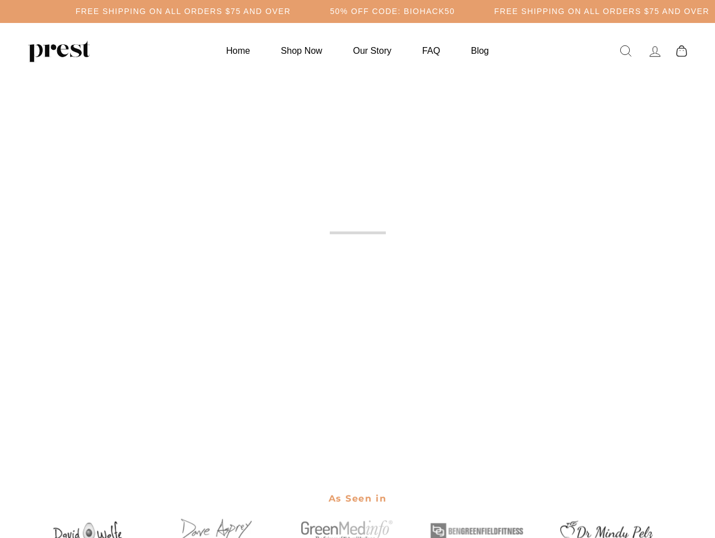  Describe the element at coordinates (59, 51) in the screenshot. I see `img: PREST ORGANICS` at that location.